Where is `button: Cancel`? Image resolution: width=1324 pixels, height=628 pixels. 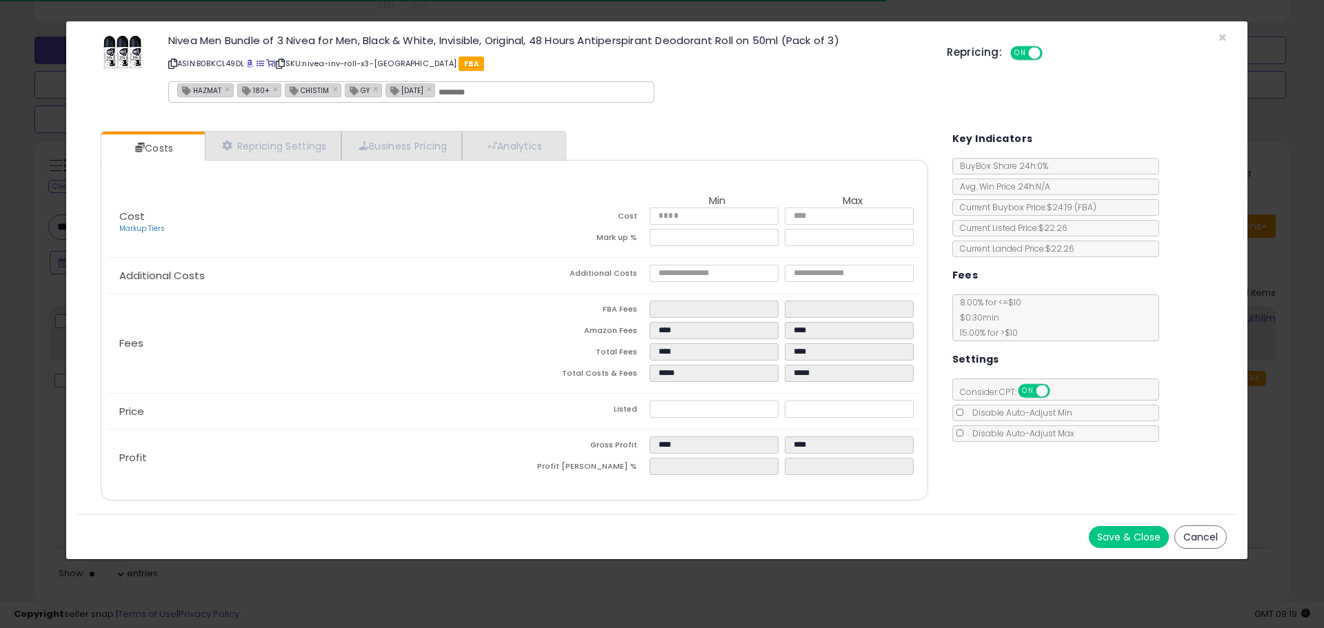
button: Cancel is located at coordinates (1200, 537).